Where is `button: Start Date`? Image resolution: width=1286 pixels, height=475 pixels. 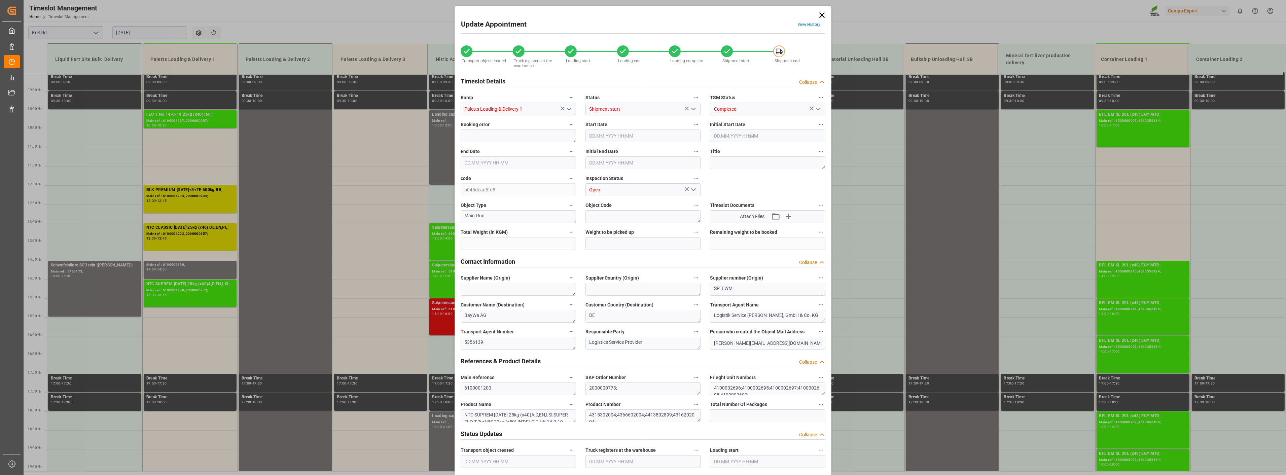
button: Start Date is located at coordinates (696, 124).